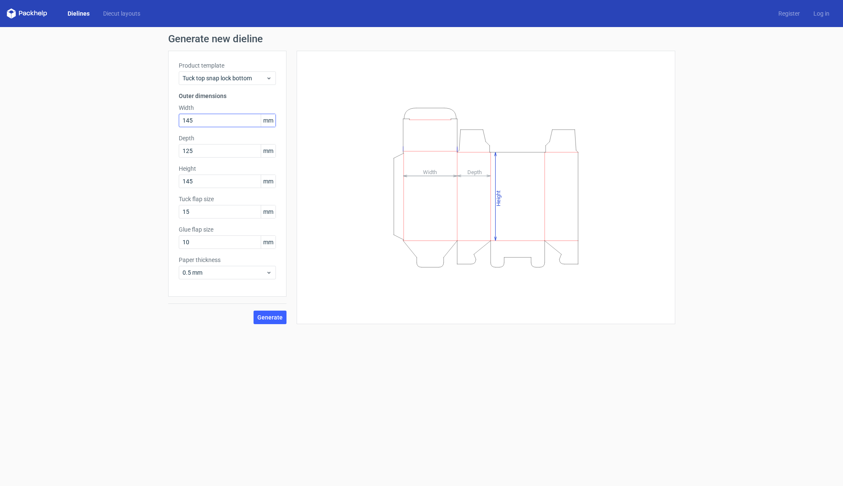  I want to click on tspan: Depth, so click(474, 171).